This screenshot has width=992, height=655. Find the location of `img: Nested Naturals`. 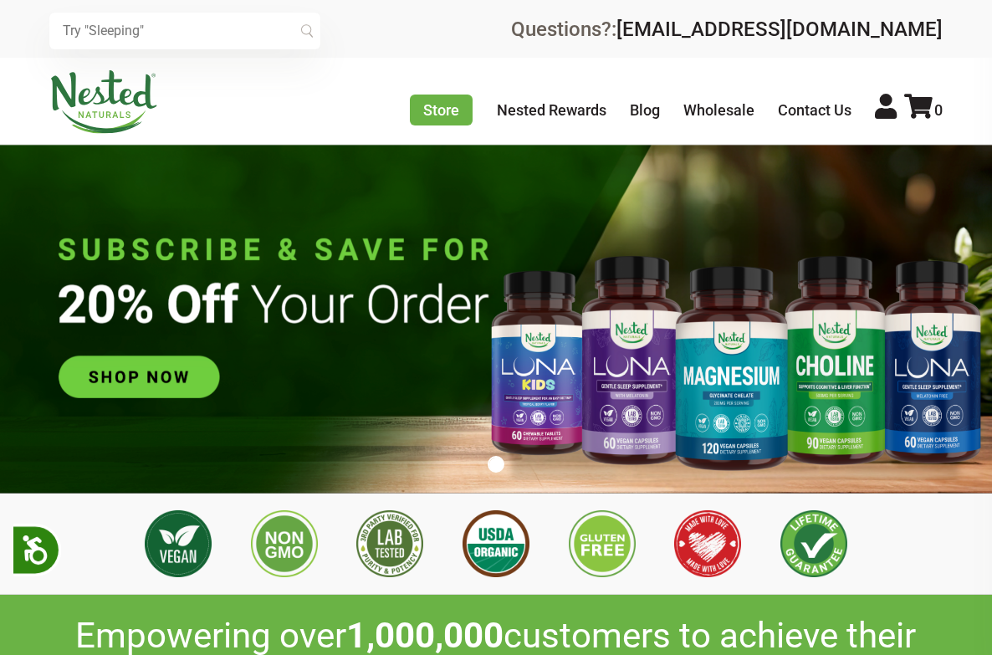

img: Nested Naturals is located at coordinates (104, 102).